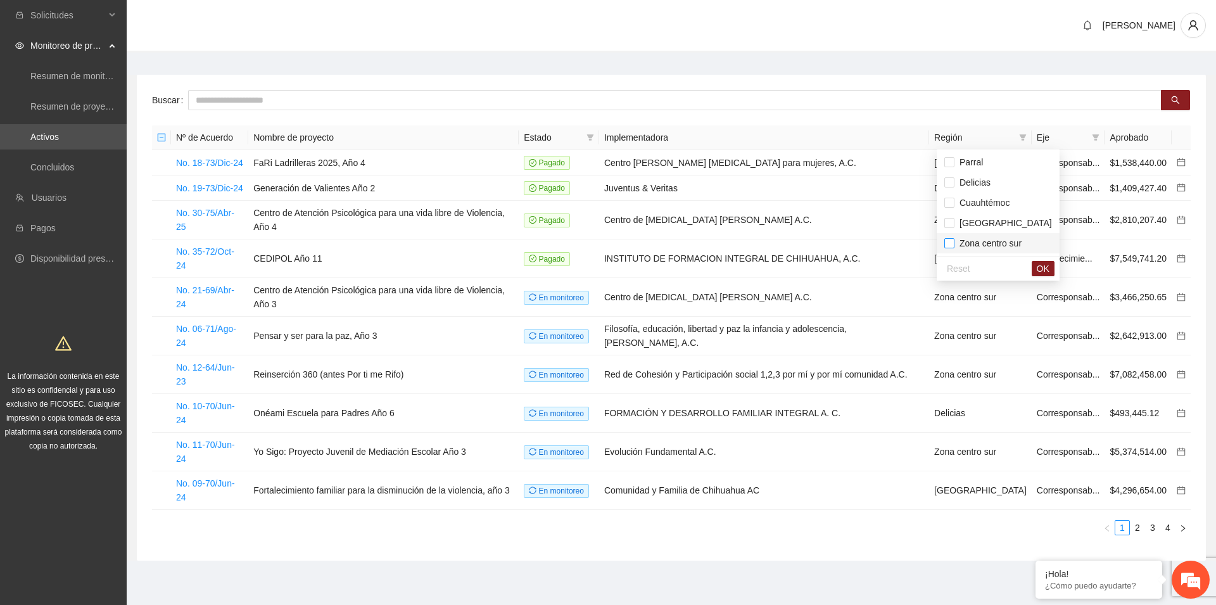  I want to click on button: Reset, so click(958, 269).